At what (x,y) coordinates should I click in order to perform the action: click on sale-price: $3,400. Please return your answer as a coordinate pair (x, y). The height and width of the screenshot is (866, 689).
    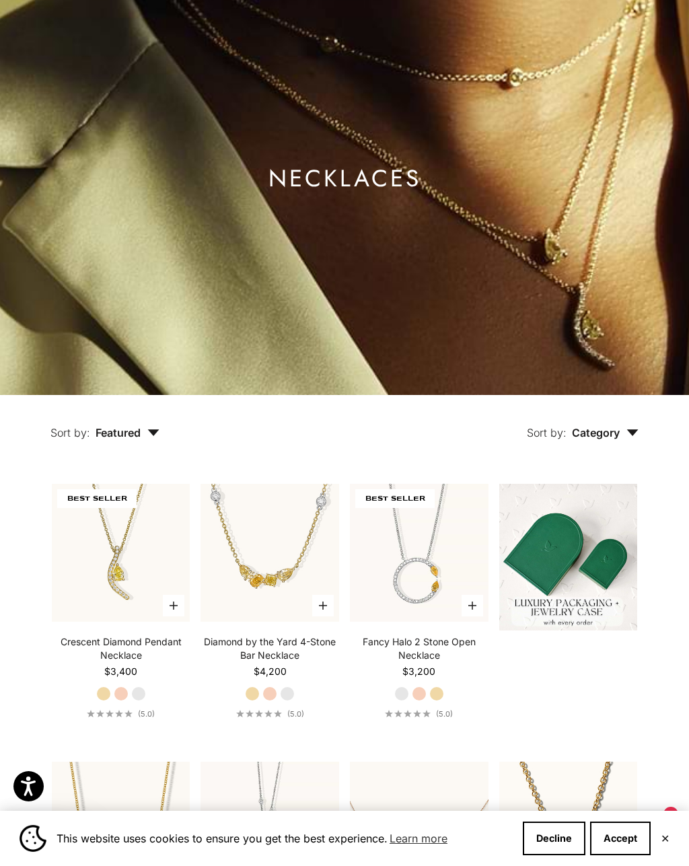
    Looking at the image, I should click on (120, 671).